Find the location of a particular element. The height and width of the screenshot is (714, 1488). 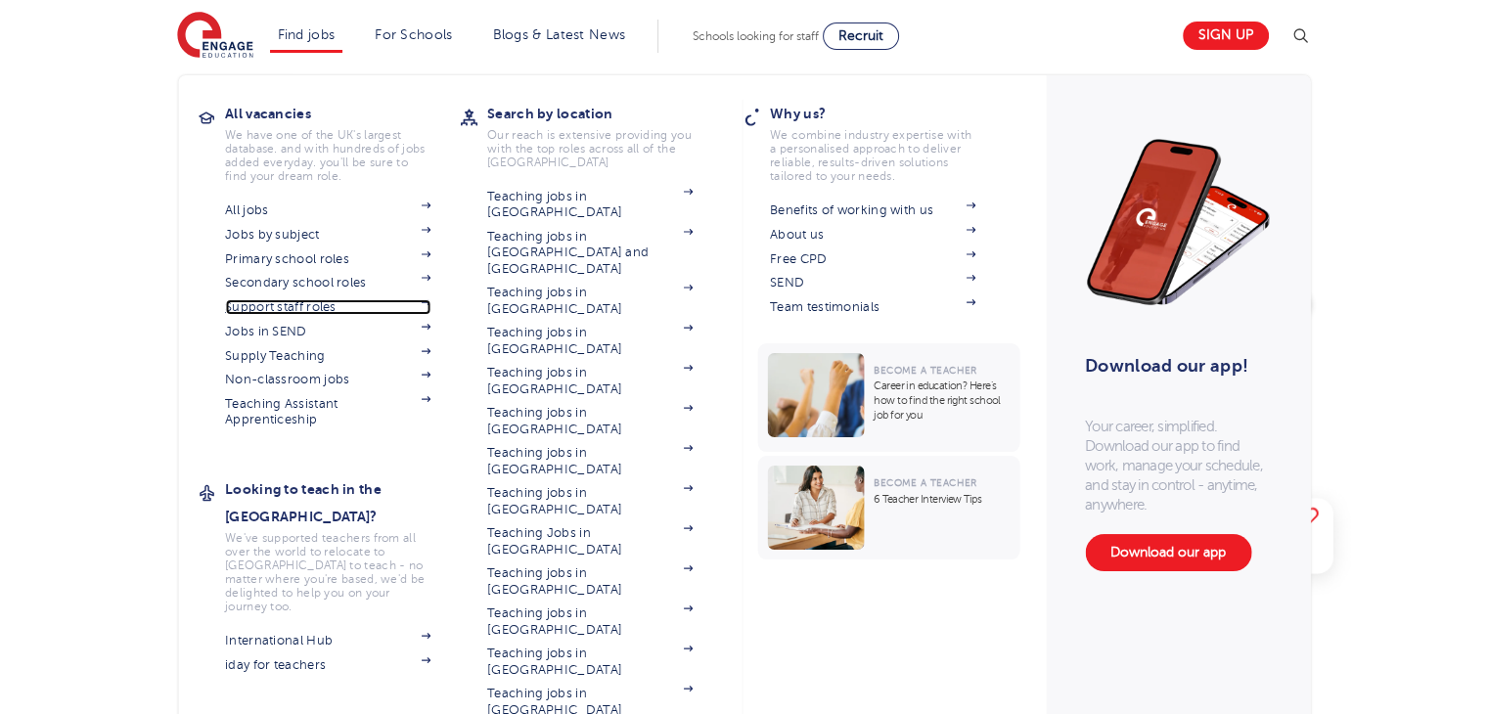

p: We combine industry expertise with a personalised approach to deliver reliable, results-driven so... is located at coordinates (873, 156).